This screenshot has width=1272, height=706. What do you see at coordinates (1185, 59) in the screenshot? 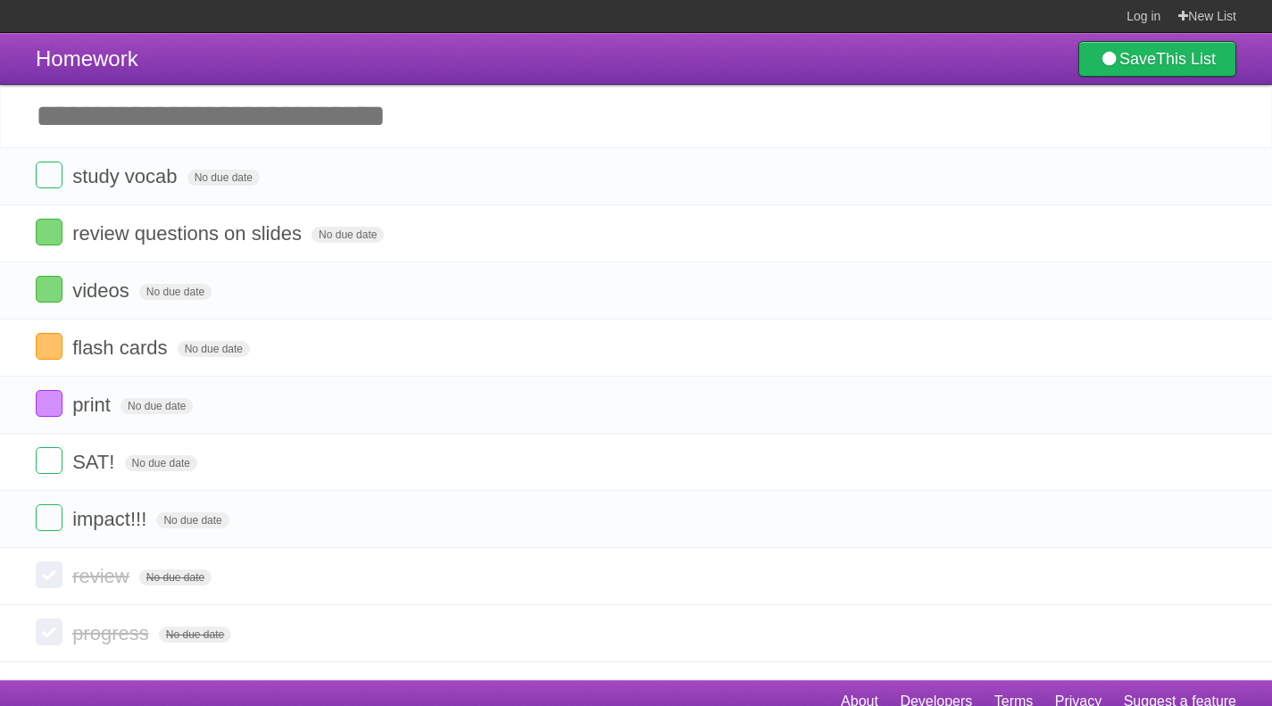
I see `b: This List` at bounding box center [1185, 59].